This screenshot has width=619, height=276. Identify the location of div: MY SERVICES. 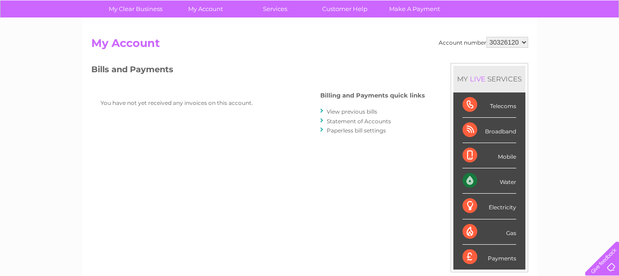
(490, 79).